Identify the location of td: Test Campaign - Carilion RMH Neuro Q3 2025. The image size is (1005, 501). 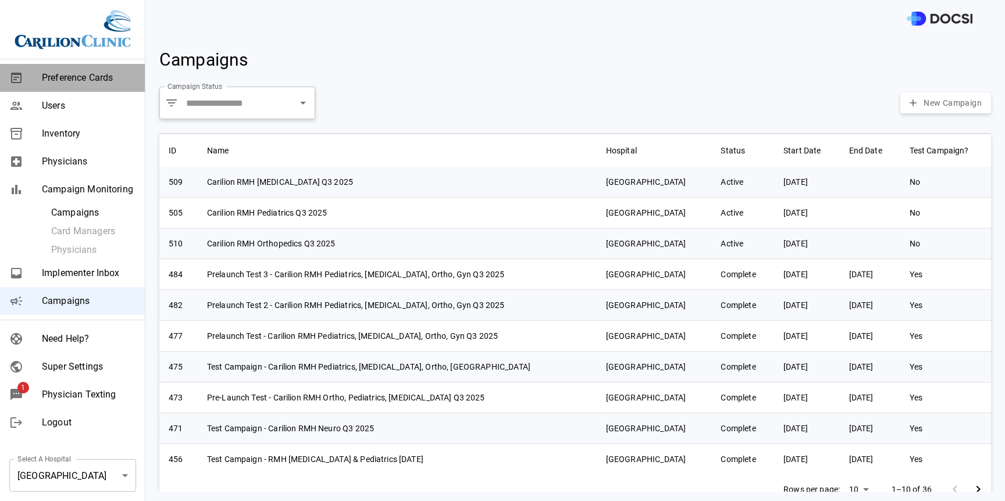
(397, 429).